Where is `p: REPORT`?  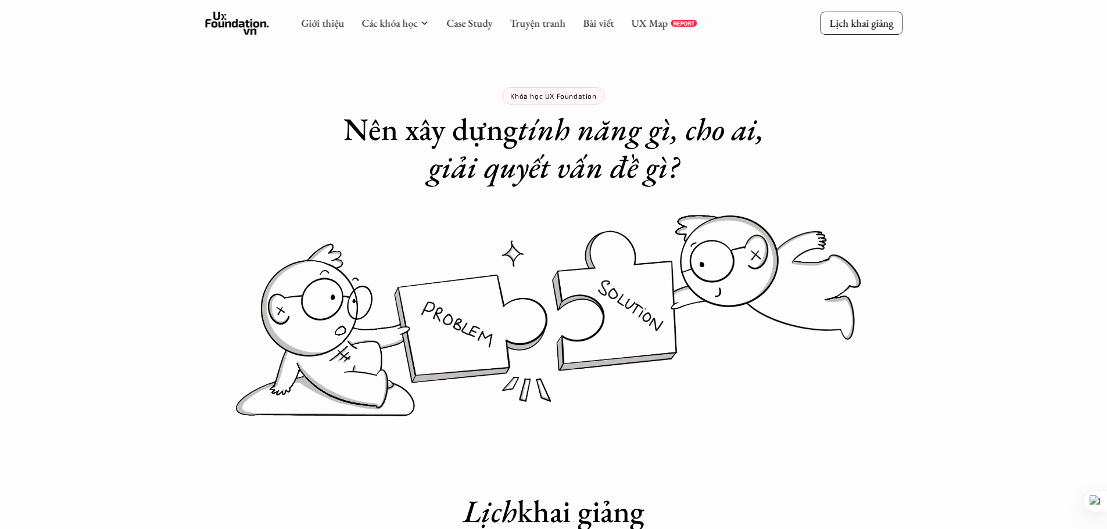
p: REPORT is located at coordinates (683, 23).